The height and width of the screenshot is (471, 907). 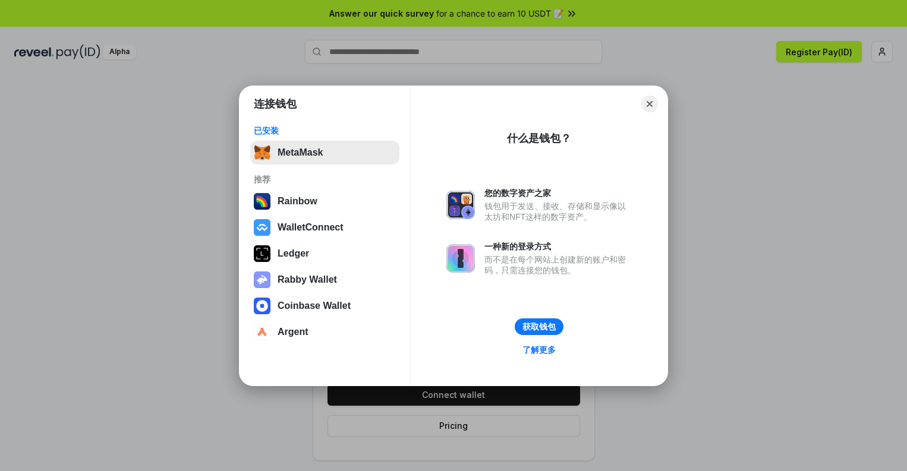 What do you see at coordinates (539, 139) in the screenshot?
I see `div: 什么是钱包？` at bounding box center [539, 139].